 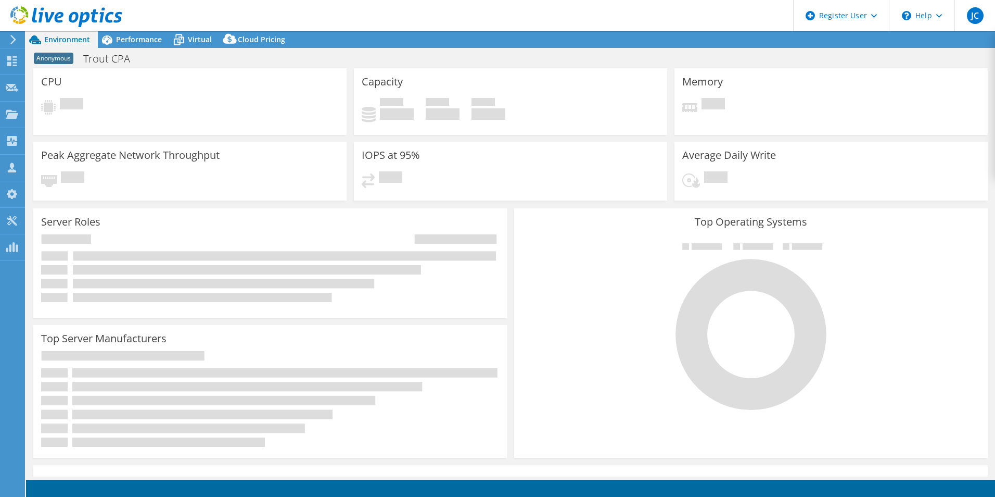 What do you see at coordinates (104, 338) in the screenshot?
I see `h3: Top Server Manufacturers` at bounding box center [104, 338].